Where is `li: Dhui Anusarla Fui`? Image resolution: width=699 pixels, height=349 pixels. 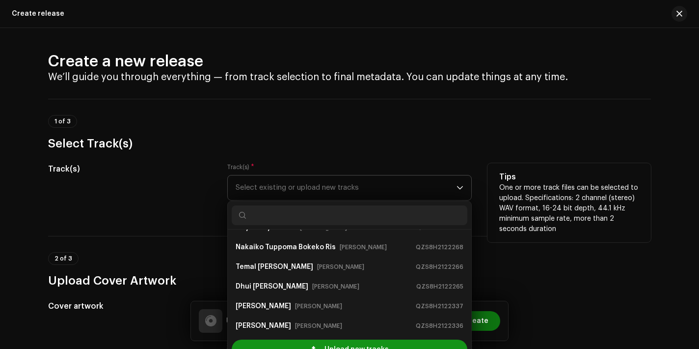 li: Dhui Anusarla Fui is located at coordinates (350, 286).